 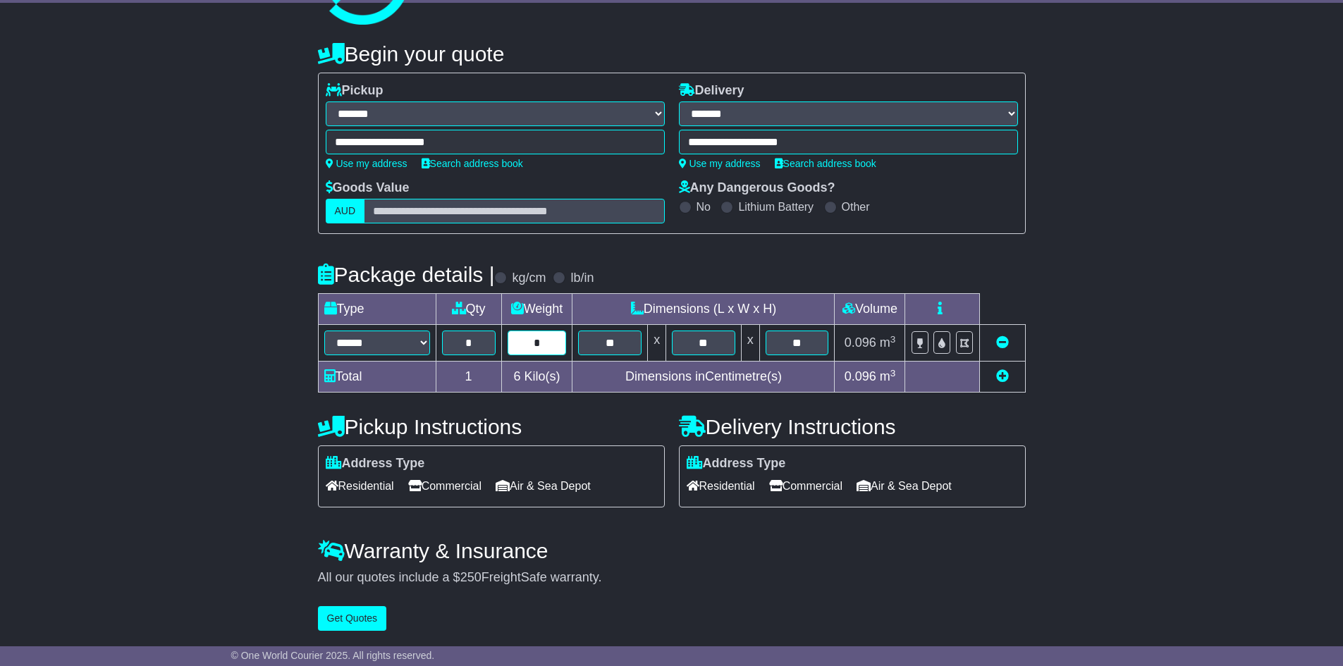 What do you see at coordinates (491, 426) in the screenshot?
I see `h4: Pickup Instructions` at bounding box center [491, 426].